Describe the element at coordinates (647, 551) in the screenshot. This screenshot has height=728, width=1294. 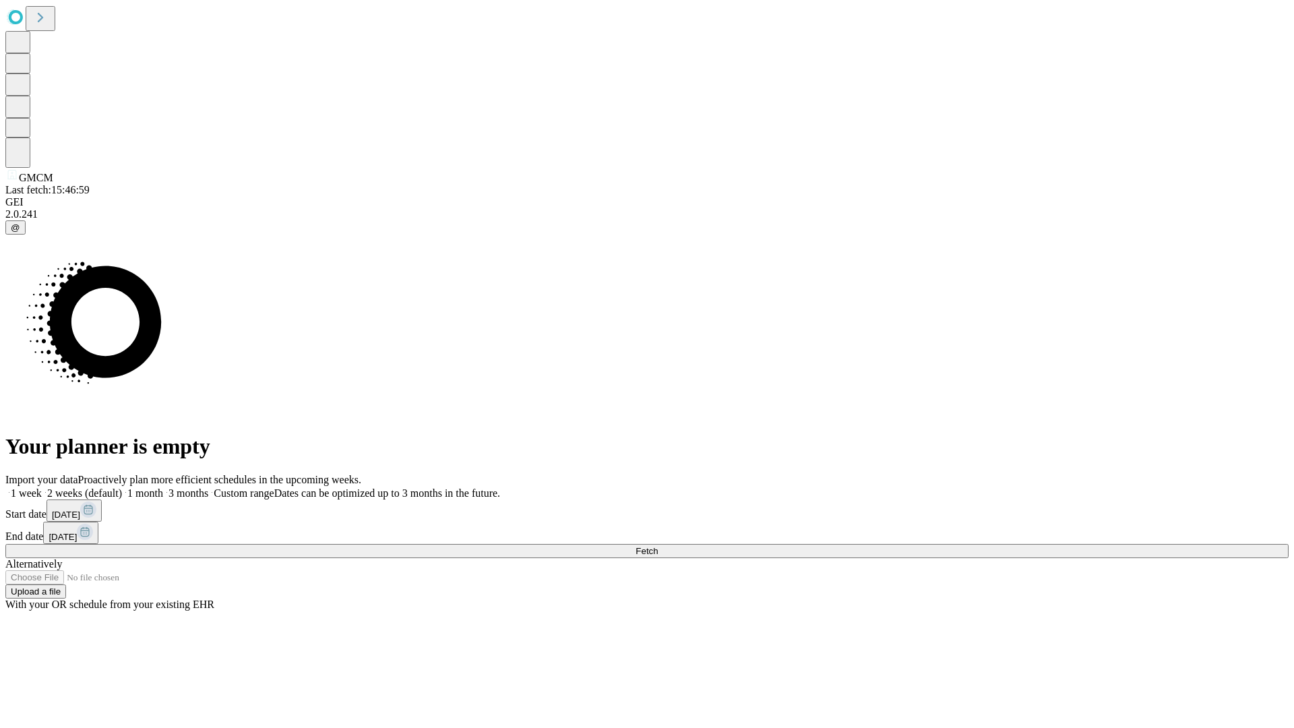
I see `button: Fetch` at that location.